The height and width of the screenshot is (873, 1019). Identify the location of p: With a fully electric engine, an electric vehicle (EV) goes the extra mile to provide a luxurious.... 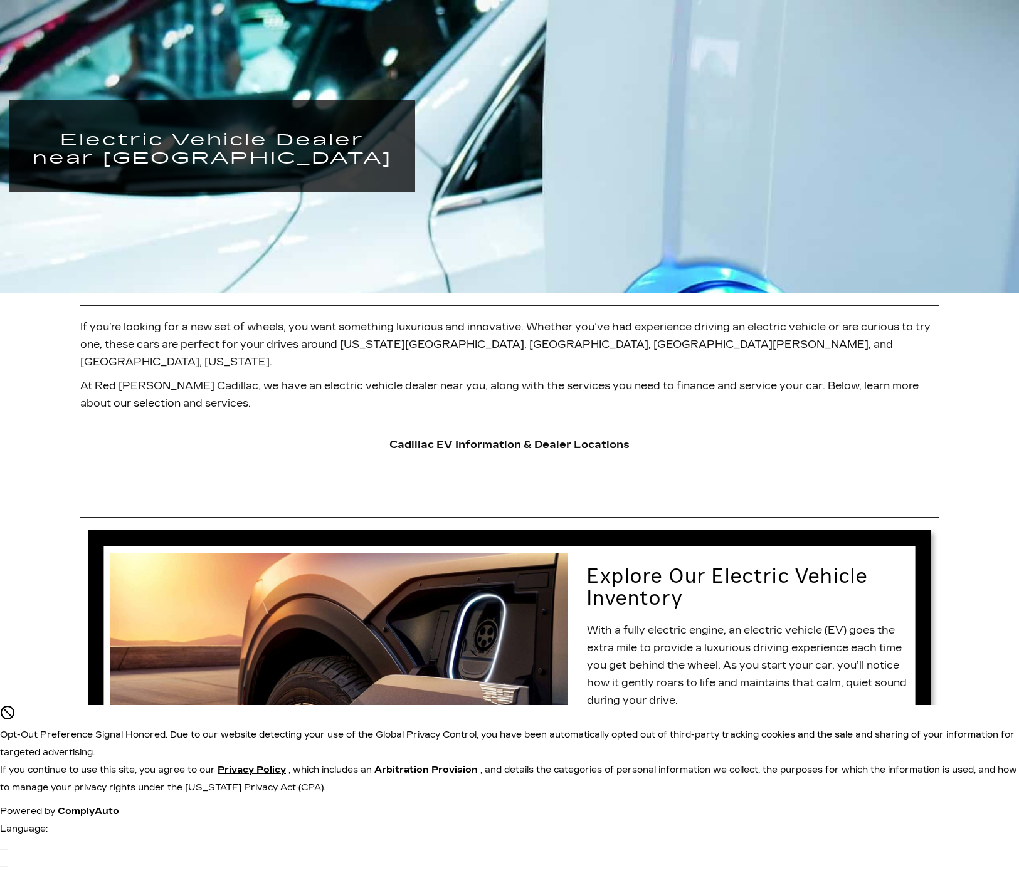
(747, 666).